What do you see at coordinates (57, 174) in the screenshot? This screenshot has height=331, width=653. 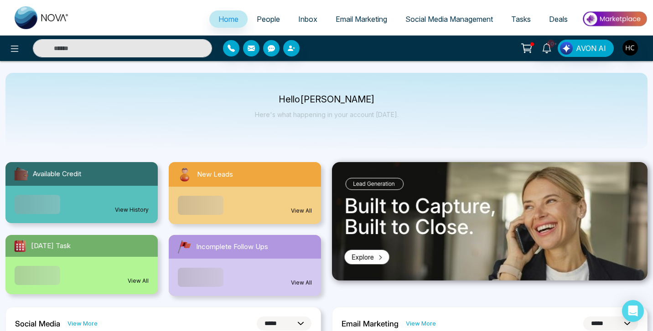 I see `span: Available Credit` at bounding box center [57, 174].